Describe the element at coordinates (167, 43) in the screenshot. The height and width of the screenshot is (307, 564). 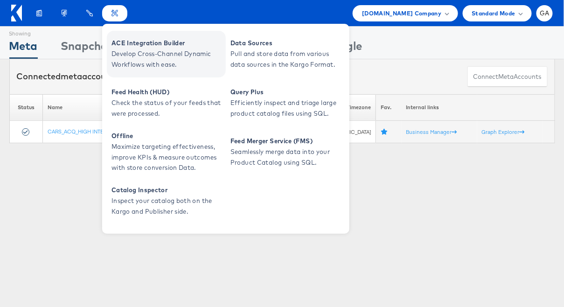
I see `span: ACE Integration Builder` at that location.